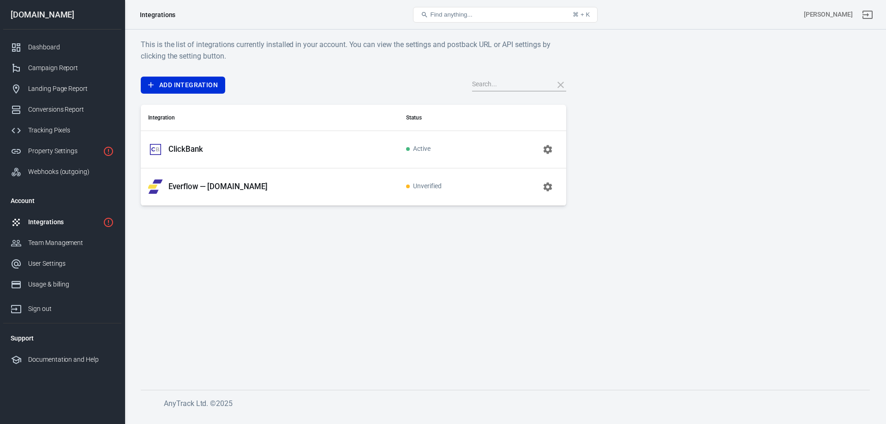 The image size is (886, 424). What do you see at coordinates (509, 85) in the screenshot?
I see `input: Search...` at bounding box center [509, 85].